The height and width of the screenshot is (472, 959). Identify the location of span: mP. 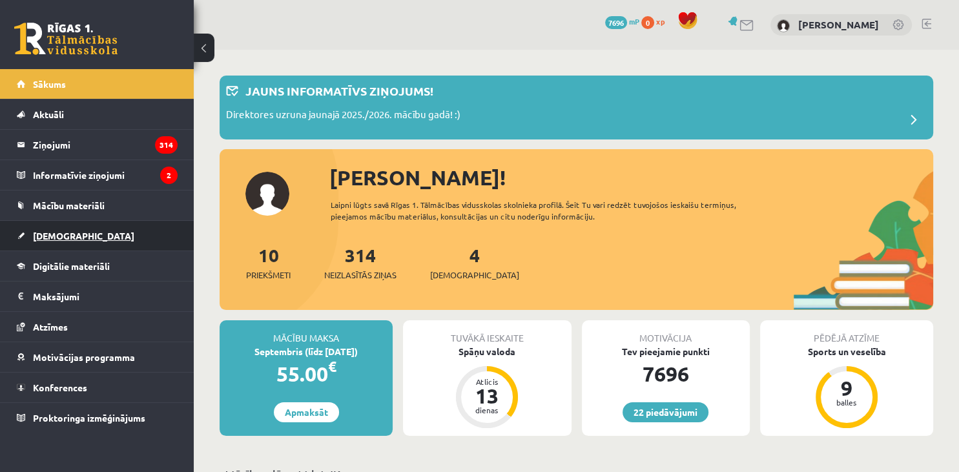
(634, 21).